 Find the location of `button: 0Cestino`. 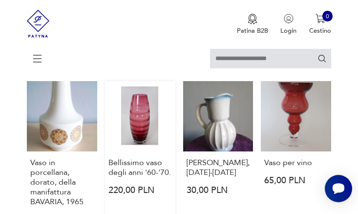

button: 0Cestino is located at coordinates (320, 24).